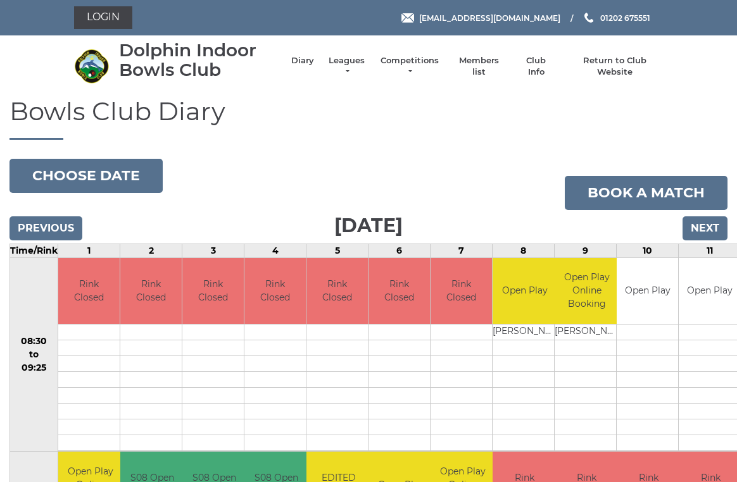 The height and width of the screenshot is (482, 737). Describe the element at coordinates (103, 18) in the screenshot. I see `a: Login` at that location.